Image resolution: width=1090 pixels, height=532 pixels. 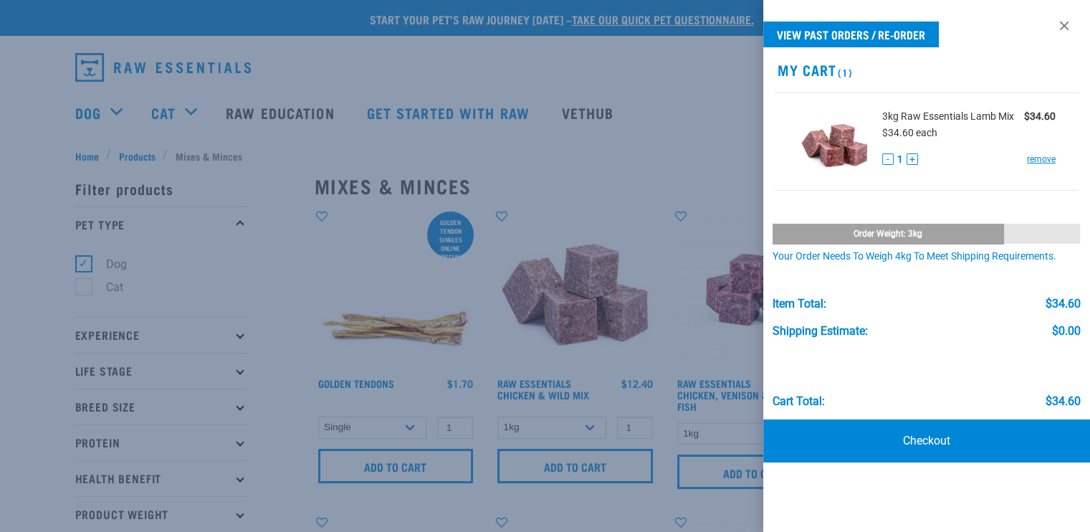 What do you see at coordinates (1066, 331) in the screenshot?
I see `div: $0.00` at bounding box center [1066, 331].